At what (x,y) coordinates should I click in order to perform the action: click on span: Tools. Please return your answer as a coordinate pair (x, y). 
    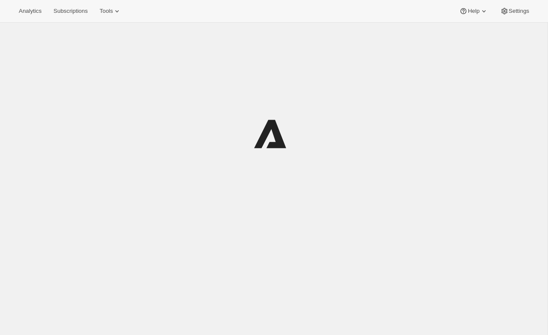
    Looking at the image, I should click on (106, 11).